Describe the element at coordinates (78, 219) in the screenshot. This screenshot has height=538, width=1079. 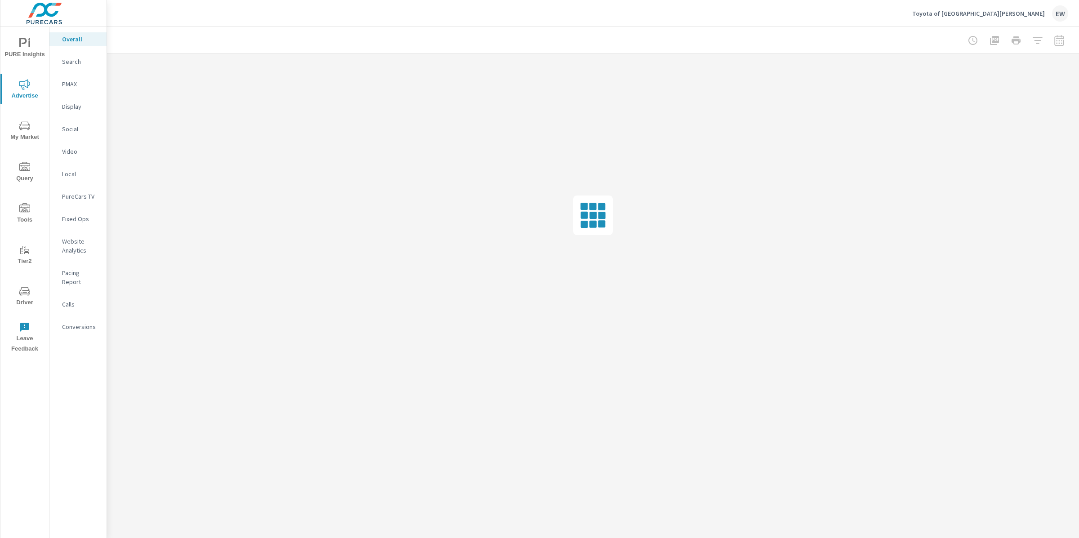
I see `div: Fixed Ops` at that location.